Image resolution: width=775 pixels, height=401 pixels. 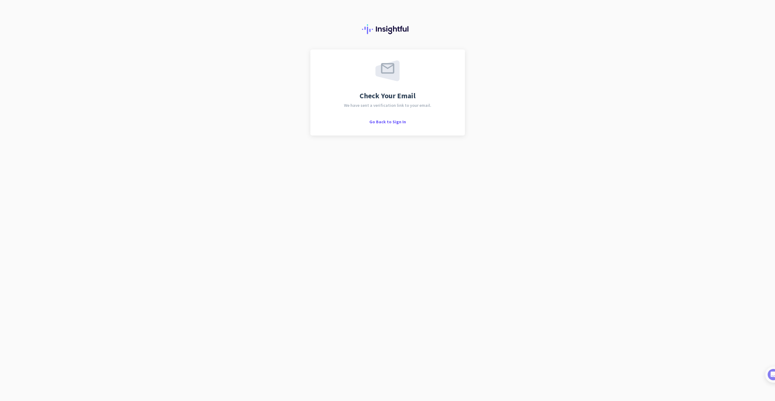 I want to click on span: Check Your Email, so click(x=387, y=96).